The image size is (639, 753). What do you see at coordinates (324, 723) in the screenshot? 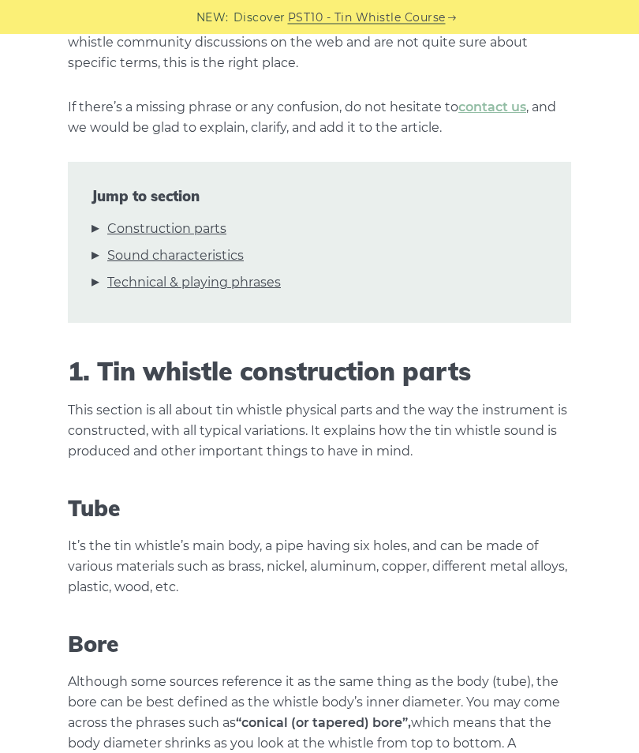
I see `strong: “conical (or tapered) bore”,` at bounding box center [324, 723].